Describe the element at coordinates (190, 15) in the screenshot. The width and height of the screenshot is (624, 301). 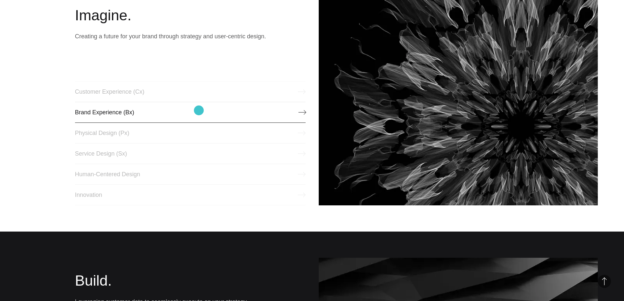
I see `h2: Imagine.` at that location.